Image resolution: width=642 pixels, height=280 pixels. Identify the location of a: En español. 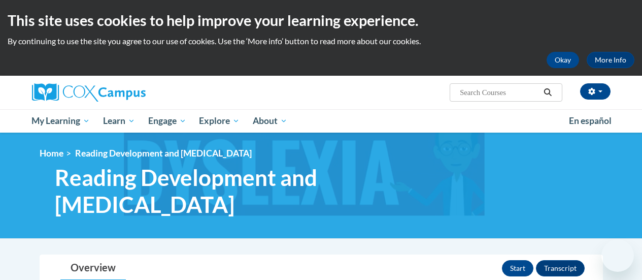
(591, 121).